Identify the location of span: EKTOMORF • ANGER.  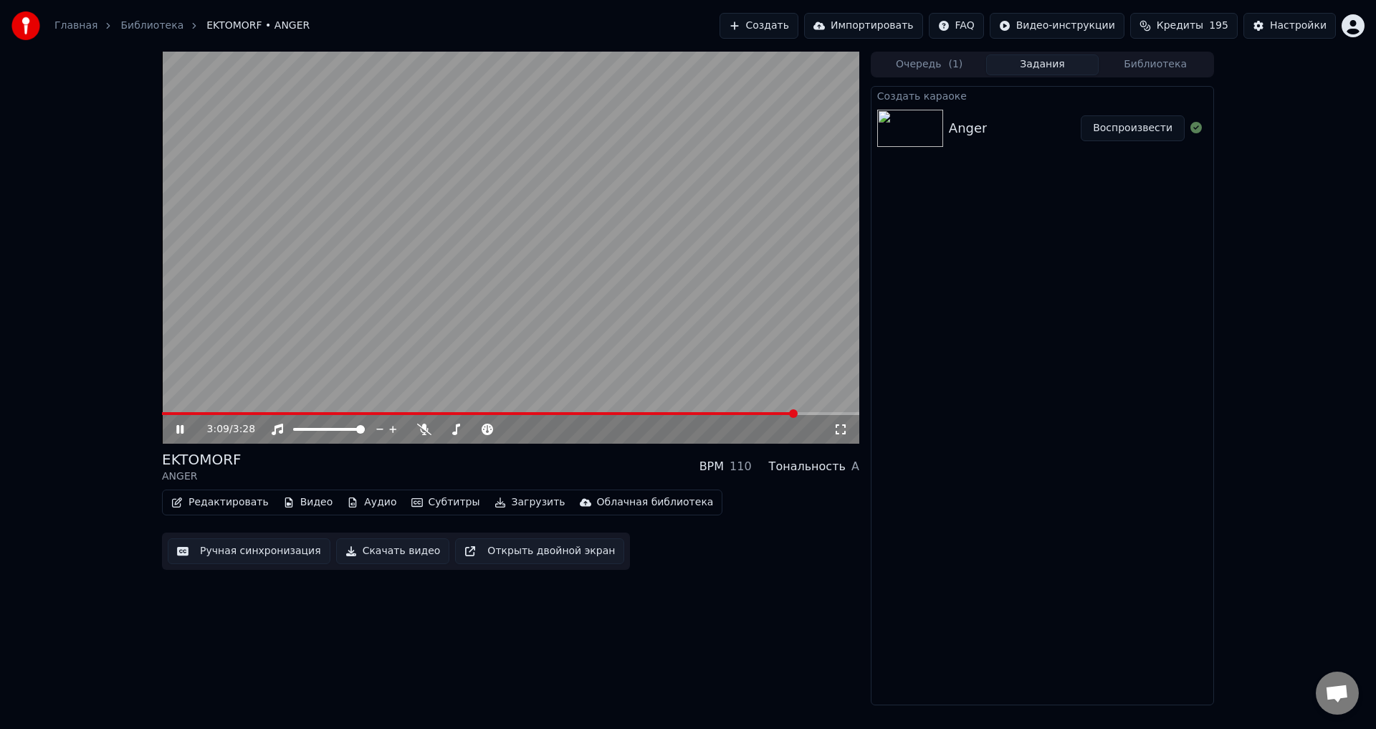
(258, 26).